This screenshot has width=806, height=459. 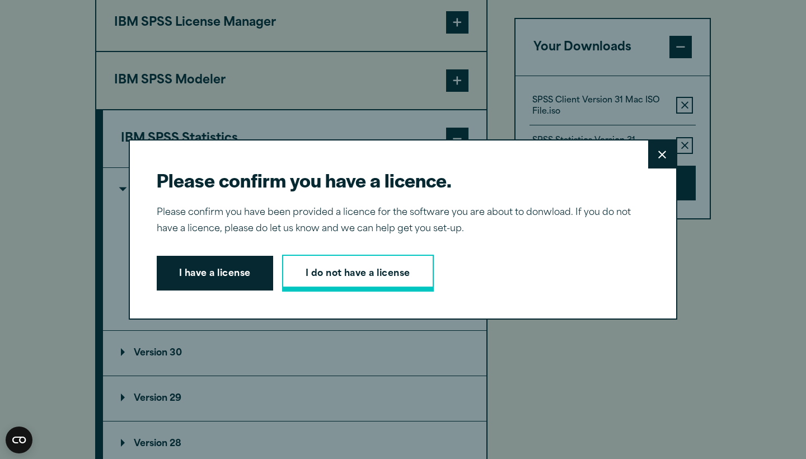 What do you see at coordinates (19, 440) in the screenshot?
I see `button: Open CMP widget` at bounding box center [19, 440].